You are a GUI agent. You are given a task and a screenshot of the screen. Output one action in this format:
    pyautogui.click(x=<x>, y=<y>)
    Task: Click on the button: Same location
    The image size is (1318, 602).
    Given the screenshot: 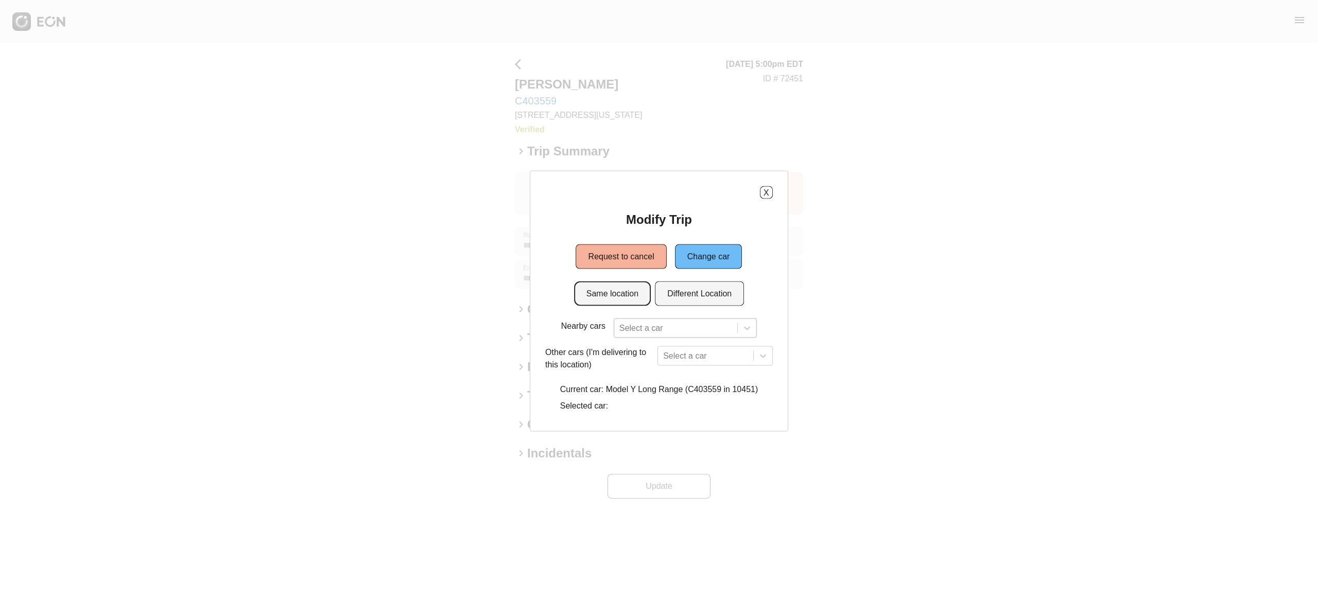 What is the action you would take?
    pyautogui.click(x=612, y=294)
    